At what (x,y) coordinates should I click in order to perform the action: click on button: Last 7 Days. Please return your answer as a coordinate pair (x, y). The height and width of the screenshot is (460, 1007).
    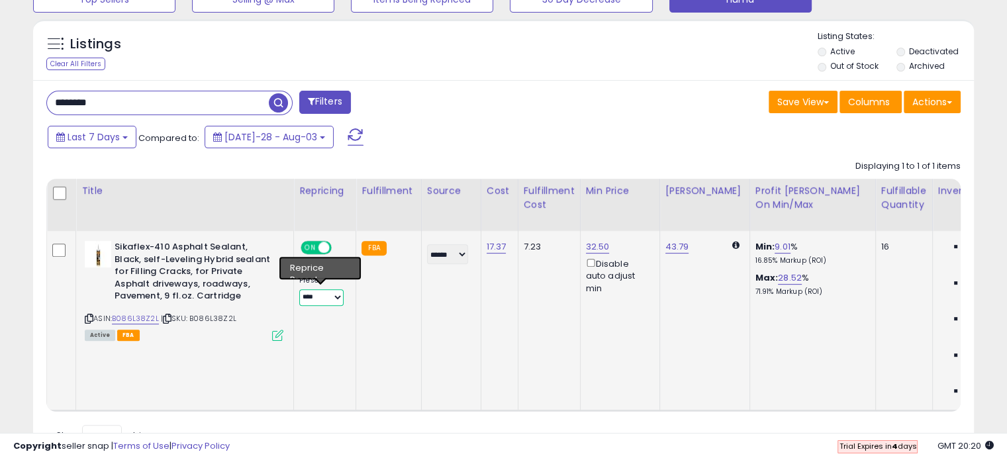
    Looking at the image, I should click on (92, 137).